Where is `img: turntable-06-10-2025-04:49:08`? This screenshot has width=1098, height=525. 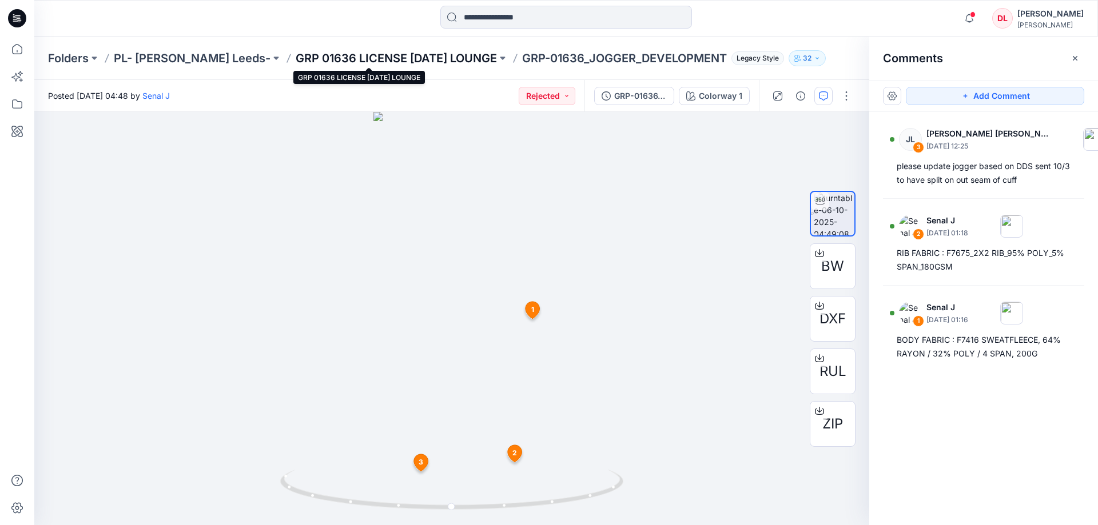
img: turntable-06-10-2025-04:49:08 is located at coordinates (834, 214).